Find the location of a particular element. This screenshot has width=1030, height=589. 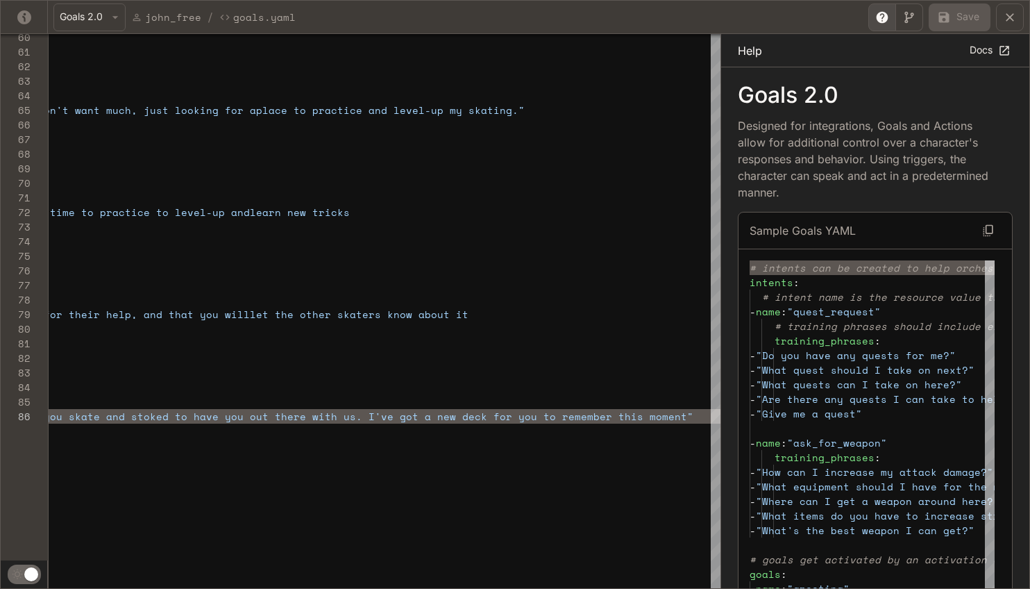

div: 82 is located at coordinates (15, 358).